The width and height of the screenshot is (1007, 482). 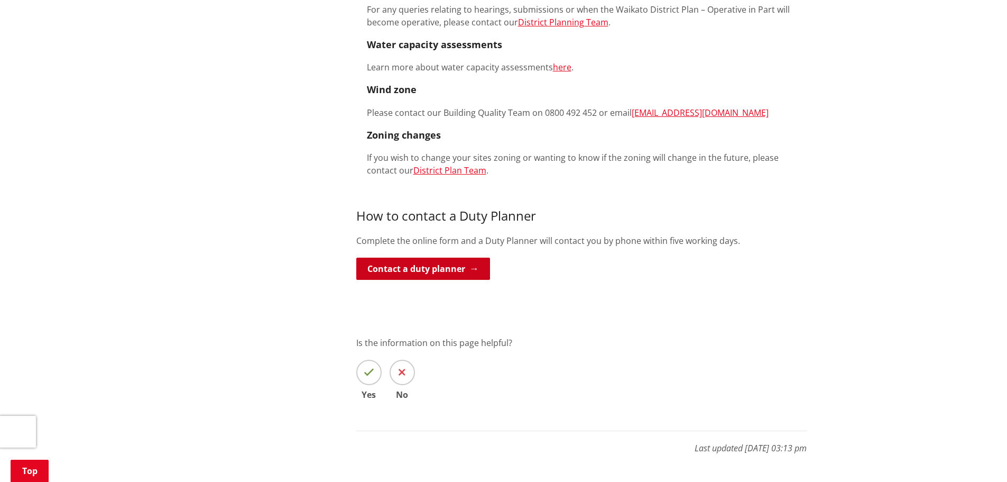 What do you see at coordinates (392, 89) in the screenshot?
I see `strong: Wind zone` at bounding box center [392, 89].